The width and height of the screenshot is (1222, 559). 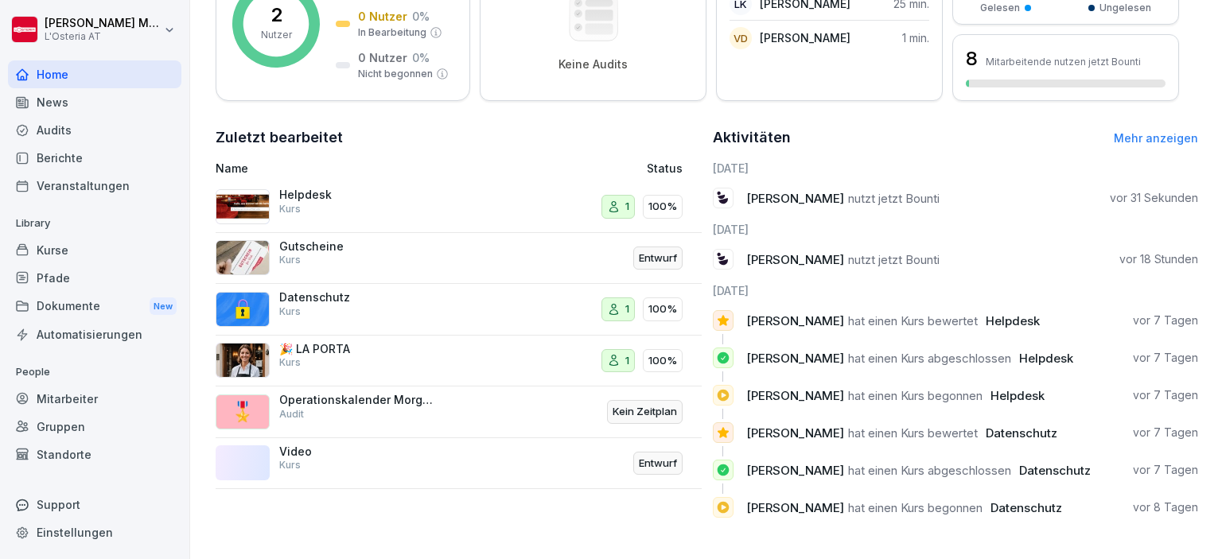 I want to click on img: d3p7xnq4nf40a70q9pthc1z9.png, so click(x=243, y=207).